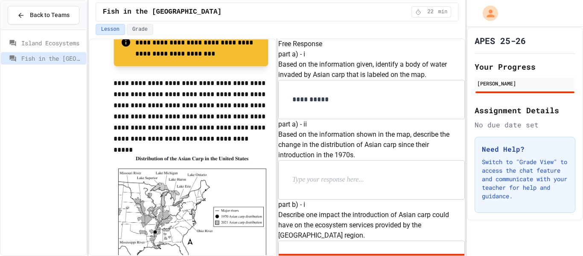  Describe the element at coordinates (525, 125) in the screenshot. I see `div: No due date set` at that location.